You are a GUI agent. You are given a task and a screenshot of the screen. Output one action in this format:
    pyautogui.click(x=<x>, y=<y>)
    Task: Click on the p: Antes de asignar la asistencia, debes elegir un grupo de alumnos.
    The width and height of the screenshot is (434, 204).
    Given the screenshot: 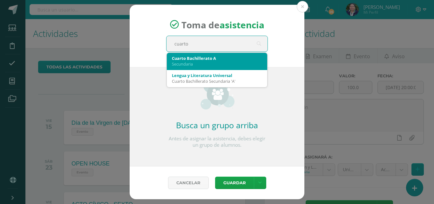 What is the action you would take?
    pyautogui.click(x=217, y=142)
    